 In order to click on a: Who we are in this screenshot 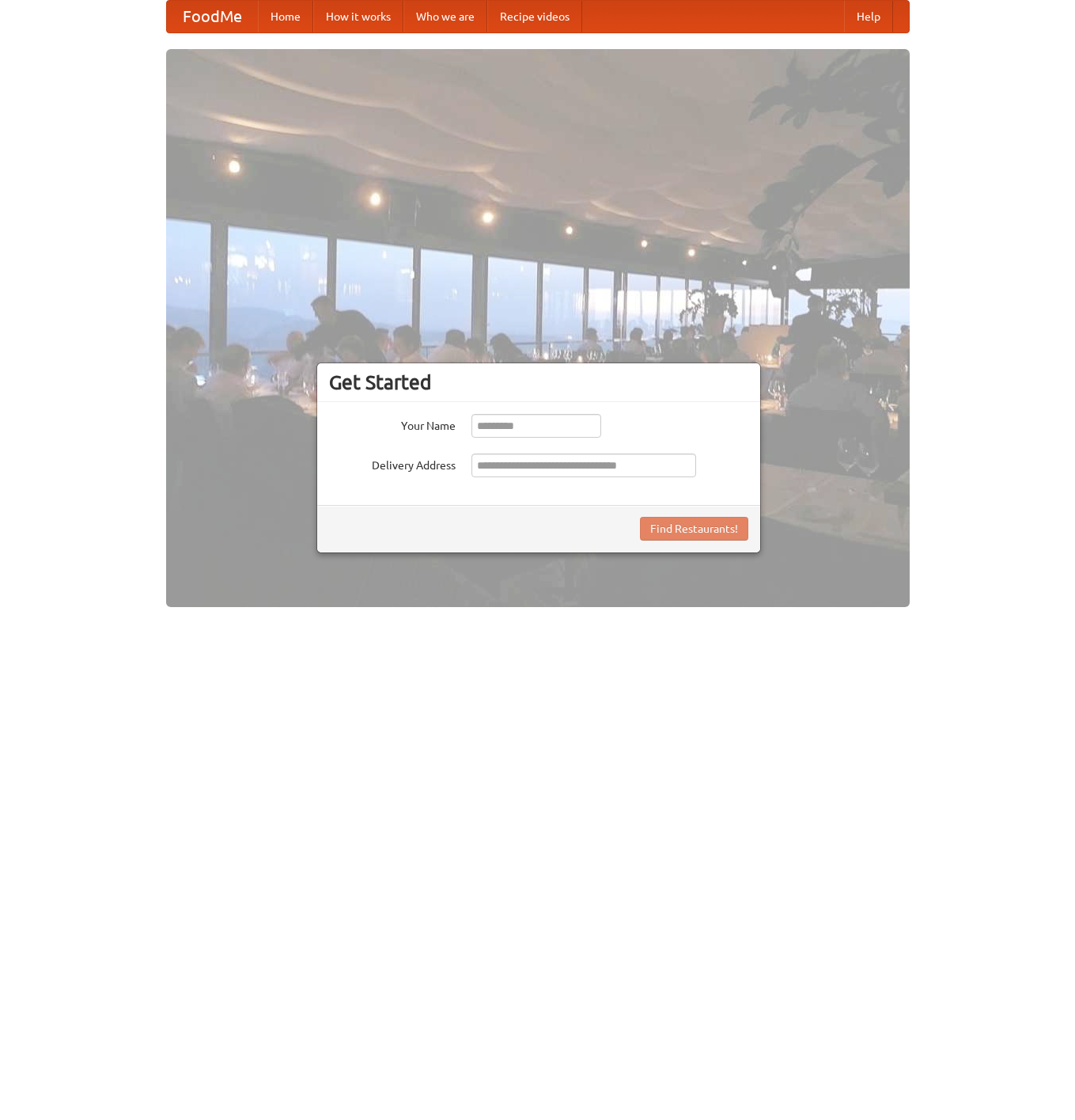, I will do `click(446, 16)`.